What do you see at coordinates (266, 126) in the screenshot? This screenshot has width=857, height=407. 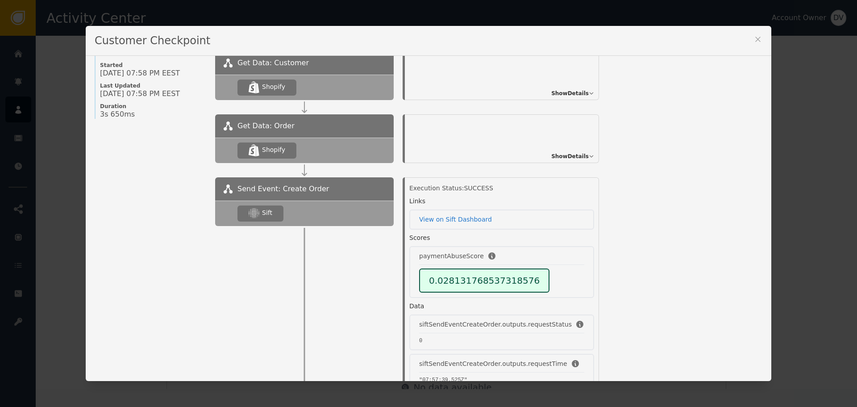 I see `span: Get Data: Order` at bounding box center [266, 126].